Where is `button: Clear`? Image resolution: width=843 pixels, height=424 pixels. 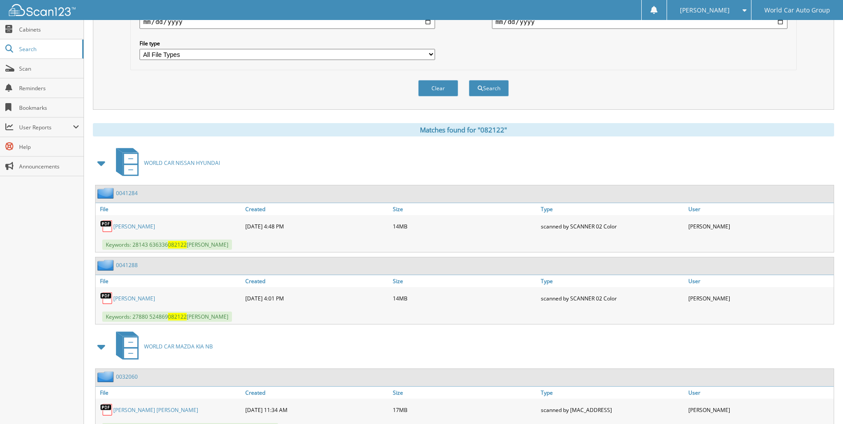 button: Clear is located at coordinates (438, 88).